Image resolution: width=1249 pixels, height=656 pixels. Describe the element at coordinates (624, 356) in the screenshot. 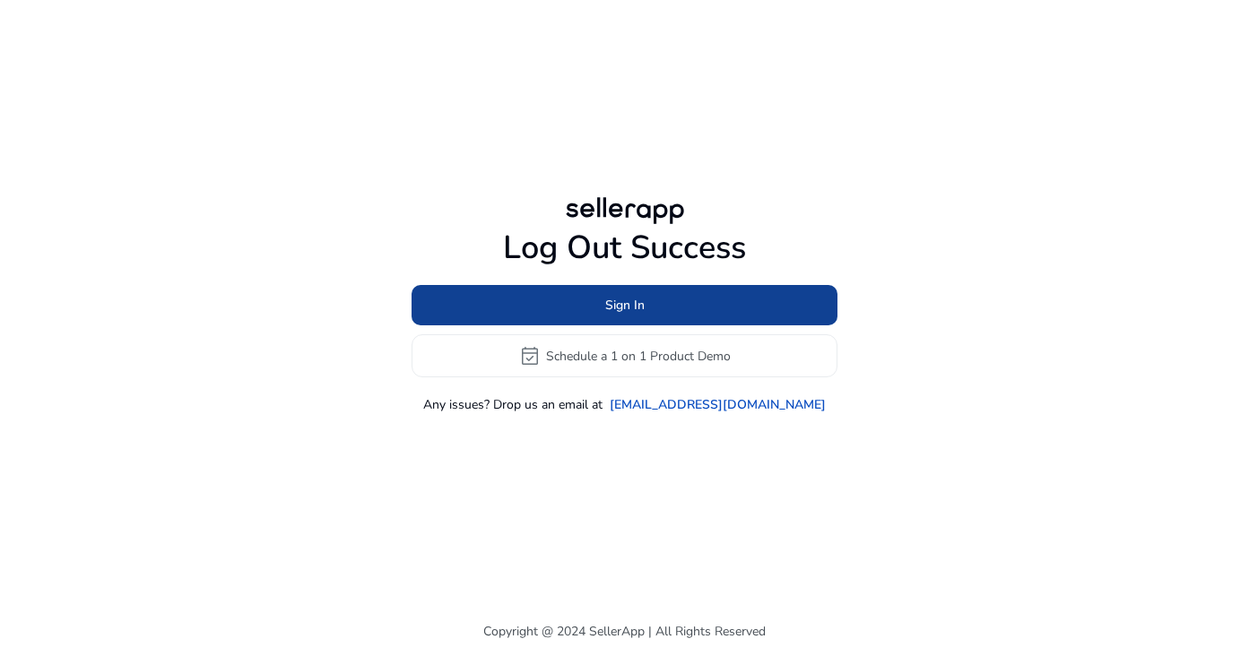

I see `button: event_availableSchedule a 1 on 1 Product Demo` at that location.